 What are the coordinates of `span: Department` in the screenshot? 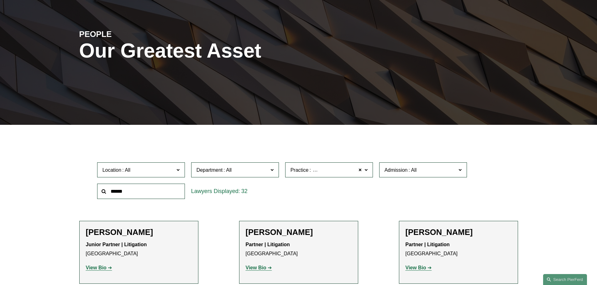 It's located at (210, 170).